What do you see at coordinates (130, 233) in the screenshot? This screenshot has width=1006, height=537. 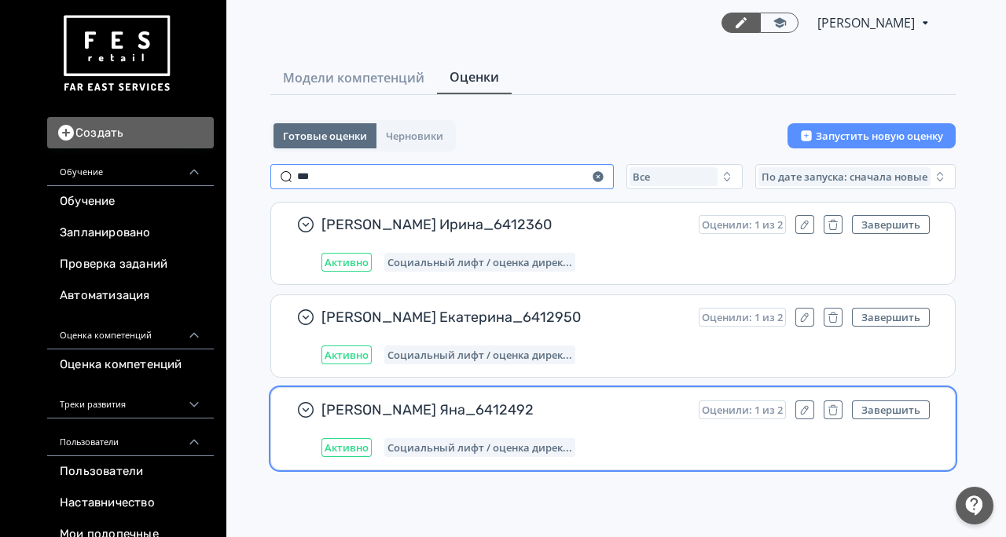 I see `a: Запланировано` at bounding box center [130, 233].